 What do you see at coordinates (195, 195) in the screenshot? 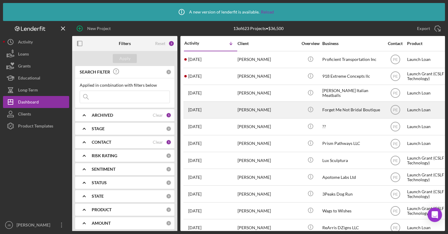
I see `time: 2025-07-23 18:05` at bounding box center [195, 195].